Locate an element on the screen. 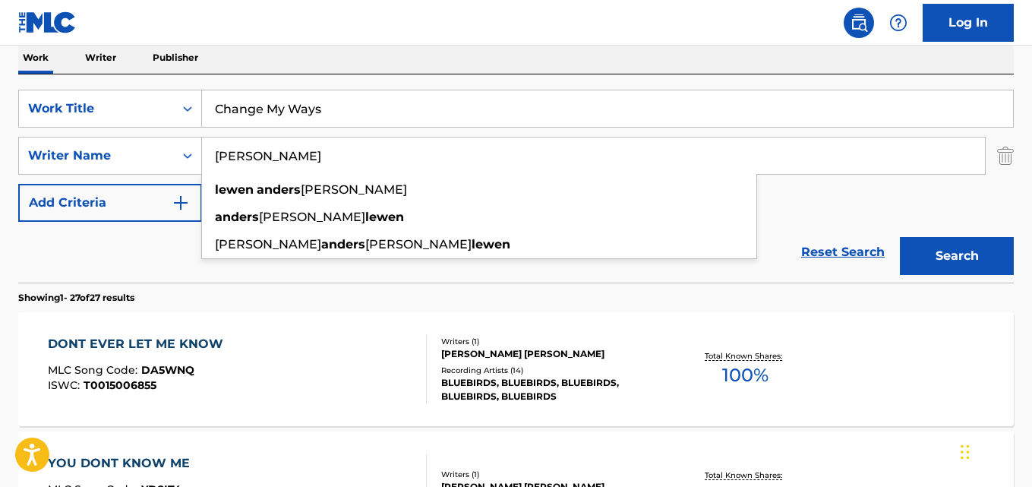 The width and height of the screenshot is (1032, 487). div: Drag is located at coordinates (965, 452).